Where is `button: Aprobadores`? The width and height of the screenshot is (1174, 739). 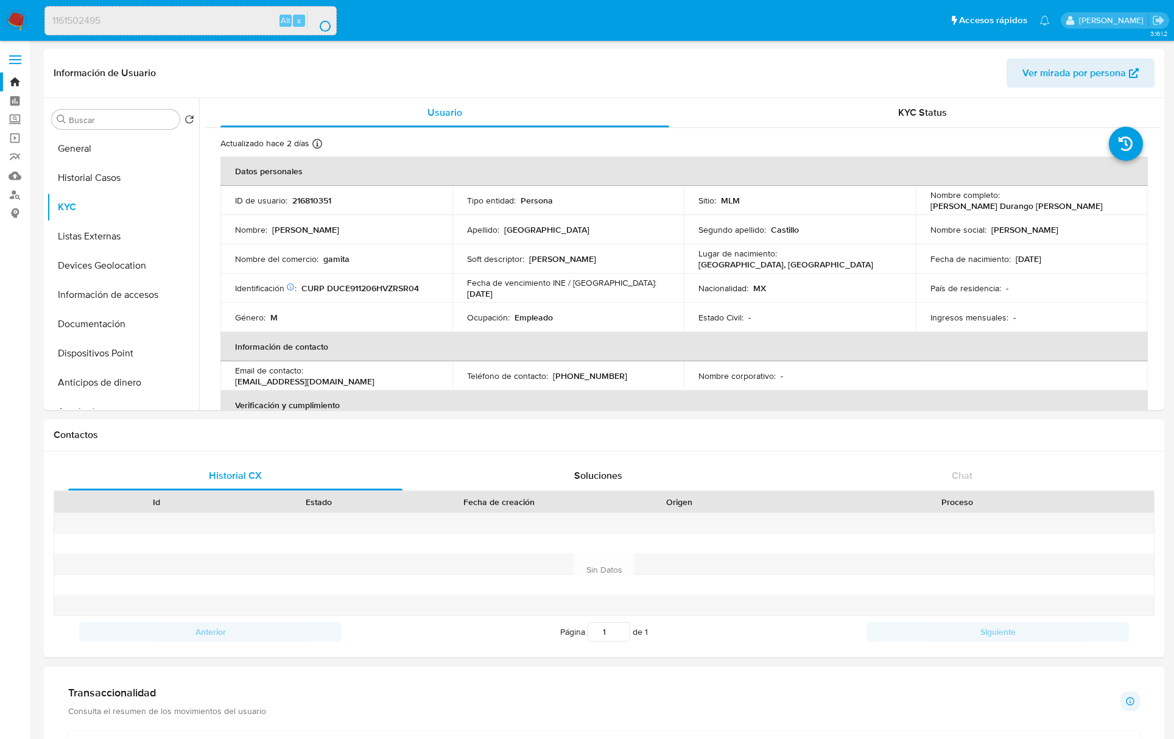 button: Aprobadores is located at coordinates (123, 412).